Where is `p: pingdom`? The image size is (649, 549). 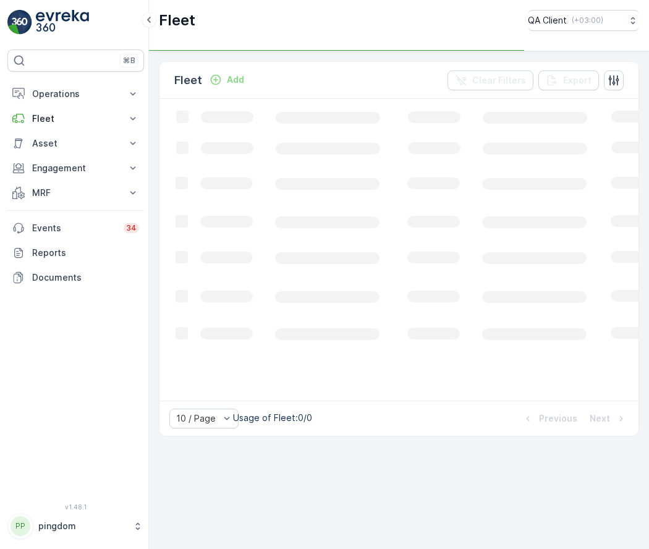 p: pingdom is located at coordinates (82, 526).